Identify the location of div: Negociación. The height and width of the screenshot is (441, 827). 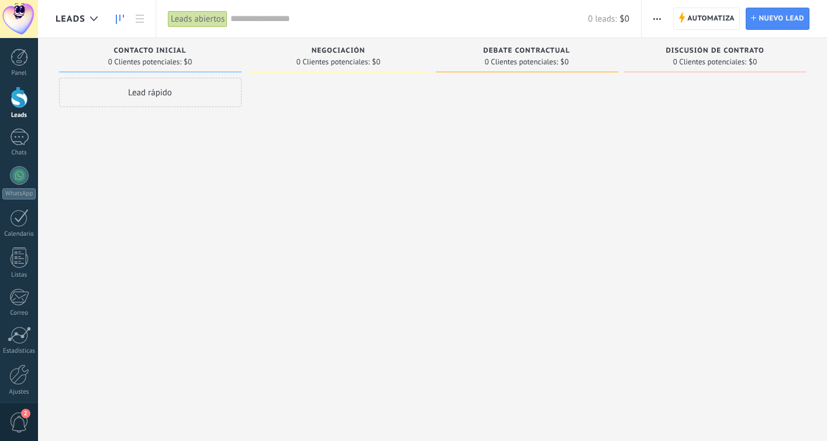
(339, 51).